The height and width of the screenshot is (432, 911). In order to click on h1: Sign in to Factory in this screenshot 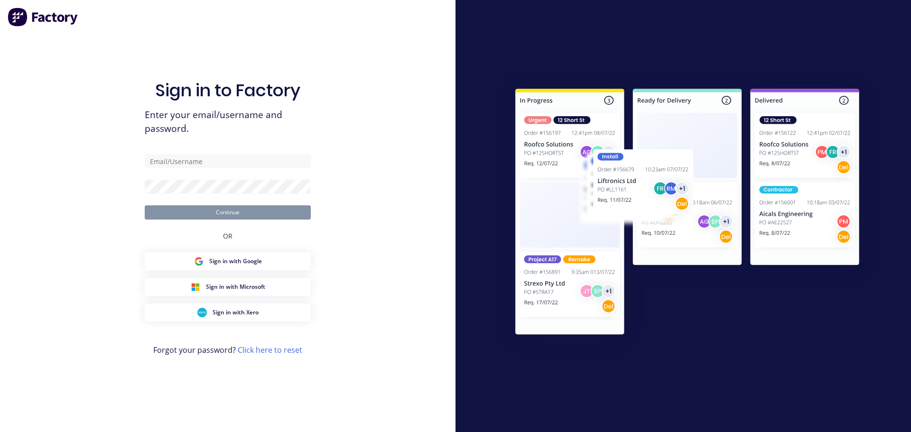, I will do `click(228, 90)`.